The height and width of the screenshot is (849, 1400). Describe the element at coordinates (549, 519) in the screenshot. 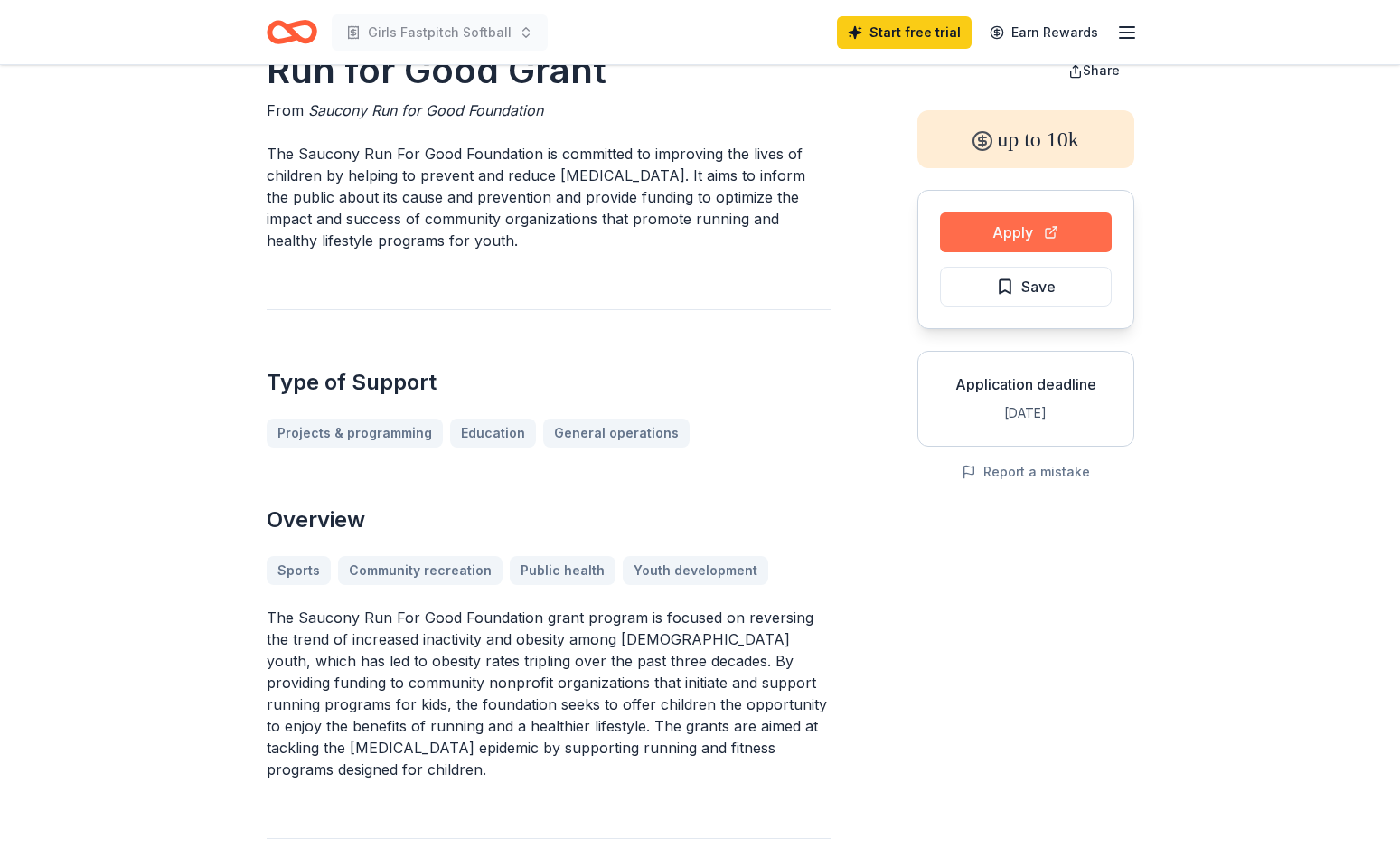

I see `h2: Overview` at that location.